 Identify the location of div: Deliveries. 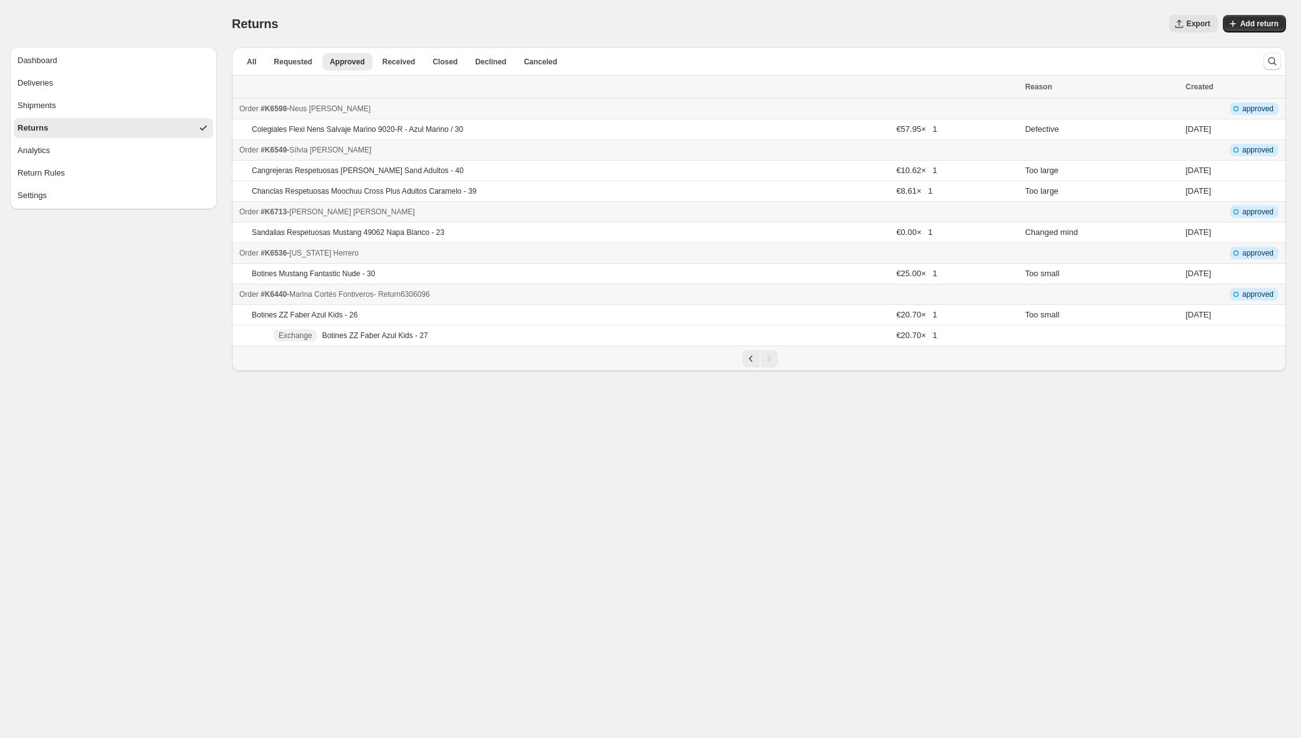
(35, 83).